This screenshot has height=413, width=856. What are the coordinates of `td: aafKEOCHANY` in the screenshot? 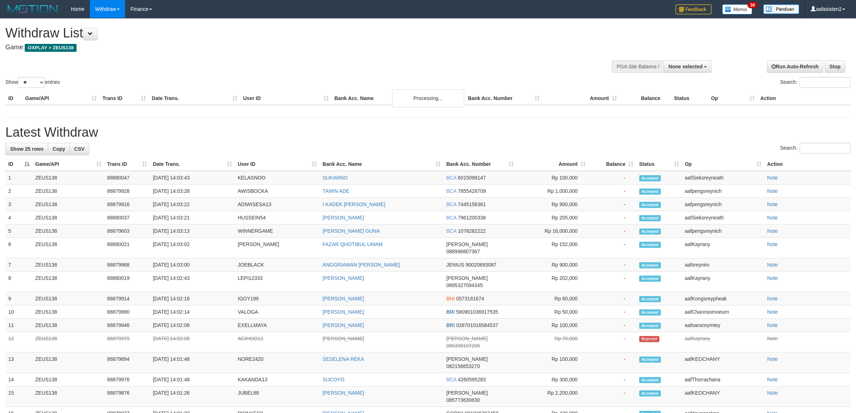 It's located at (723, 362).